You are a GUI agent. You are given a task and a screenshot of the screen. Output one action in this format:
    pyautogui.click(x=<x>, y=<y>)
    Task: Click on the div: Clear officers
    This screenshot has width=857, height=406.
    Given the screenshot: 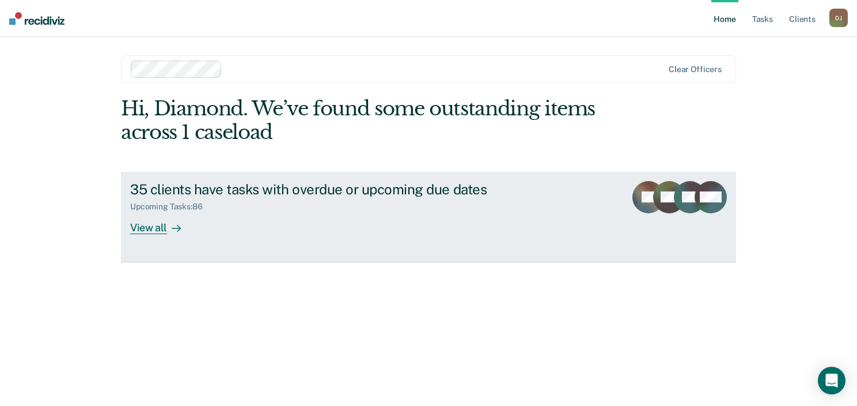 What is the action you would take?
    pyautogui.click(x=695, y=69)
    